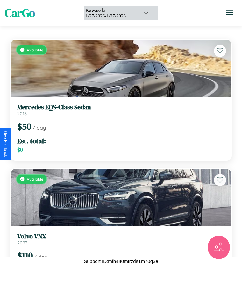 Image resolution: width=242 pixels, height=288 pixels. What do you see at coordinates (31, 141) in the screenshot?
I see `span: Est. total:` at bounding box center [31, 141].